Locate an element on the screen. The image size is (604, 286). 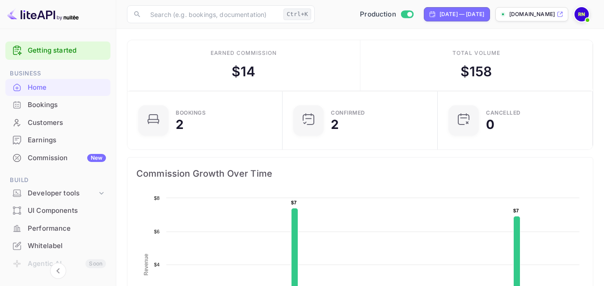
div: CANCELLED is located at coordinates (503, 113).